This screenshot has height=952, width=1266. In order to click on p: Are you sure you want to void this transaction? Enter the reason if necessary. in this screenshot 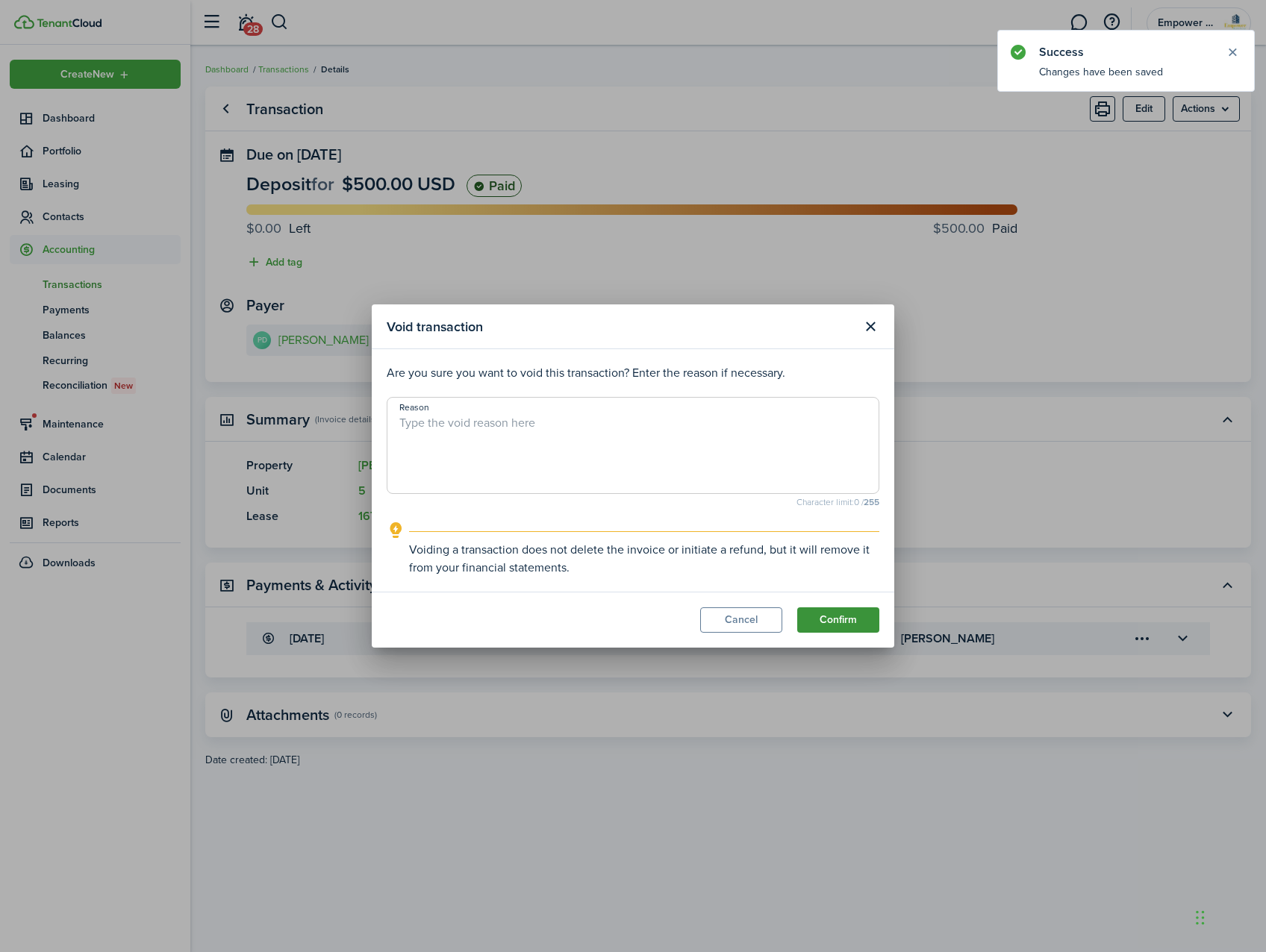, I will do `click(633, 373)`.